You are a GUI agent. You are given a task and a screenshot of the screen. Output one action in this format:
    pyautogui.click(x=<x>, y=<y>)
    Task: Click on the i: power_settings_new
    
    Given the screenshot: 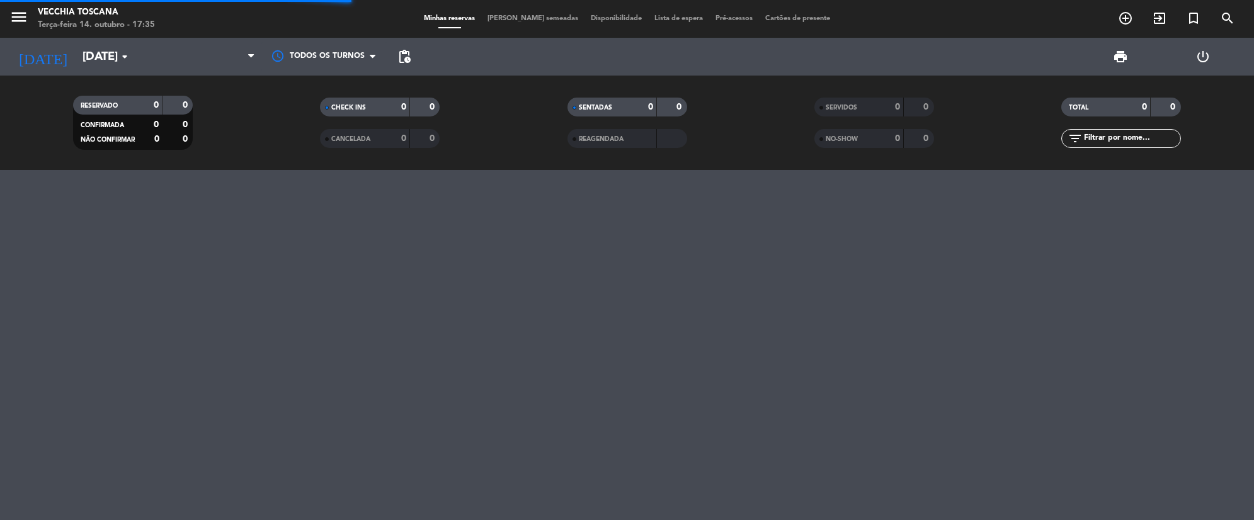 What is the action you would take?
    pyautogui.click(x=1203, y=57)
    